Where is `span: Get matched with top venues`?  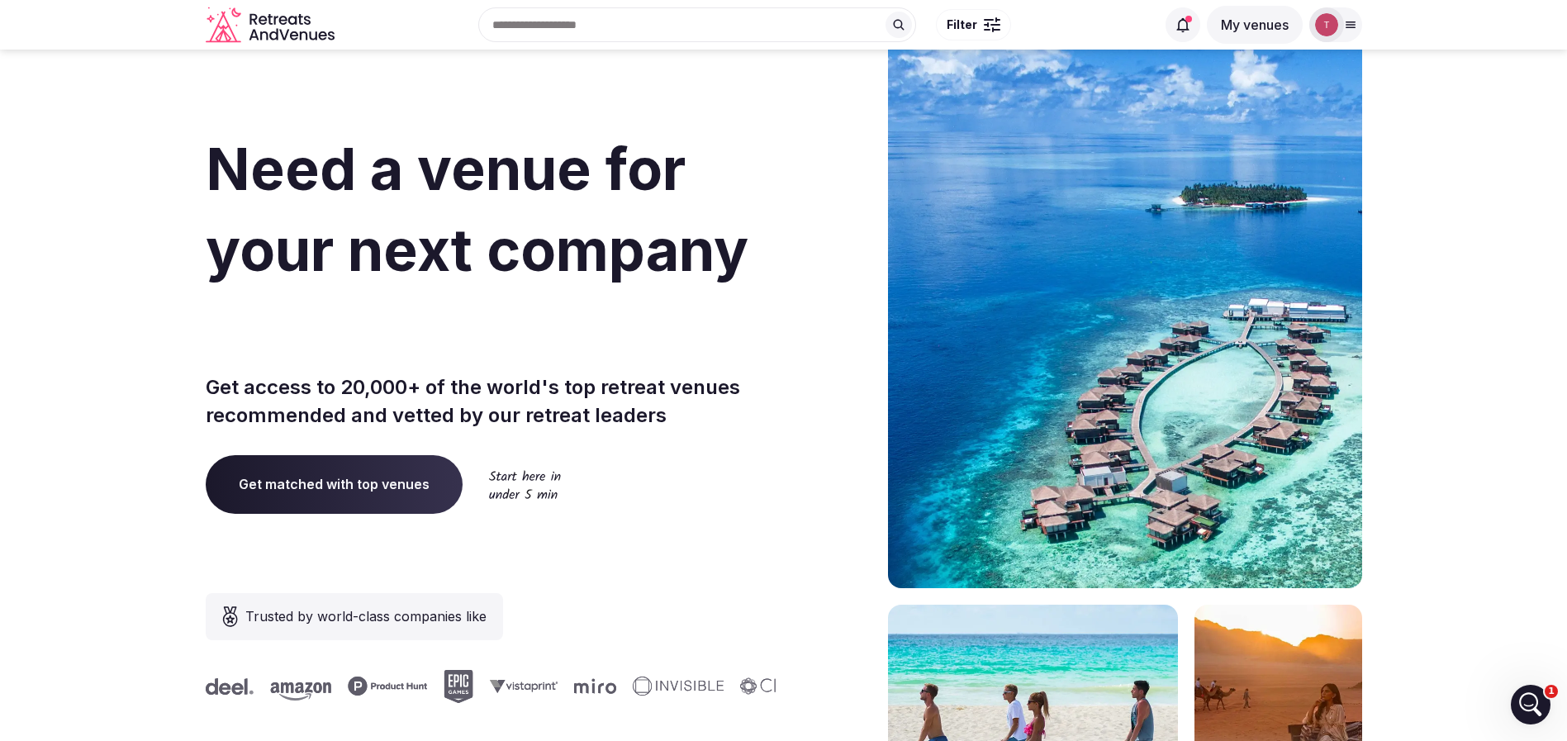
span: Get matched with top venues is located at coordinates (334, 484).